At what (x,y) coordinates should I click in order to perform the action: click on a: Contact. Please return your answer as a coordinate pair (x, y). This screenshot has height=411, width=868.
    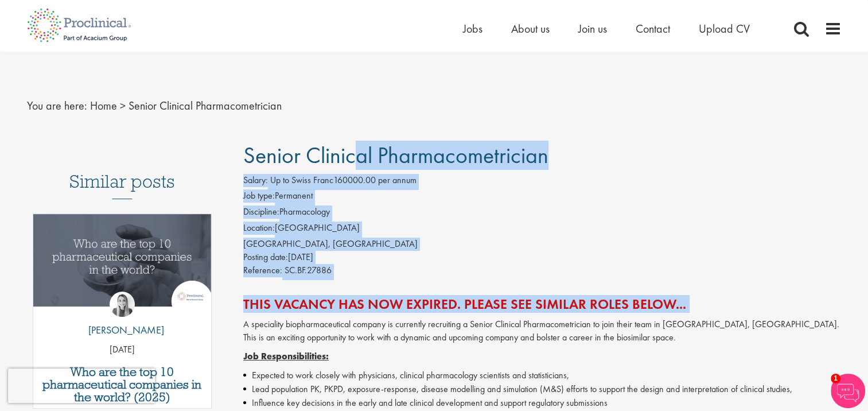
    Looking at the image, I should click on (653, 29).